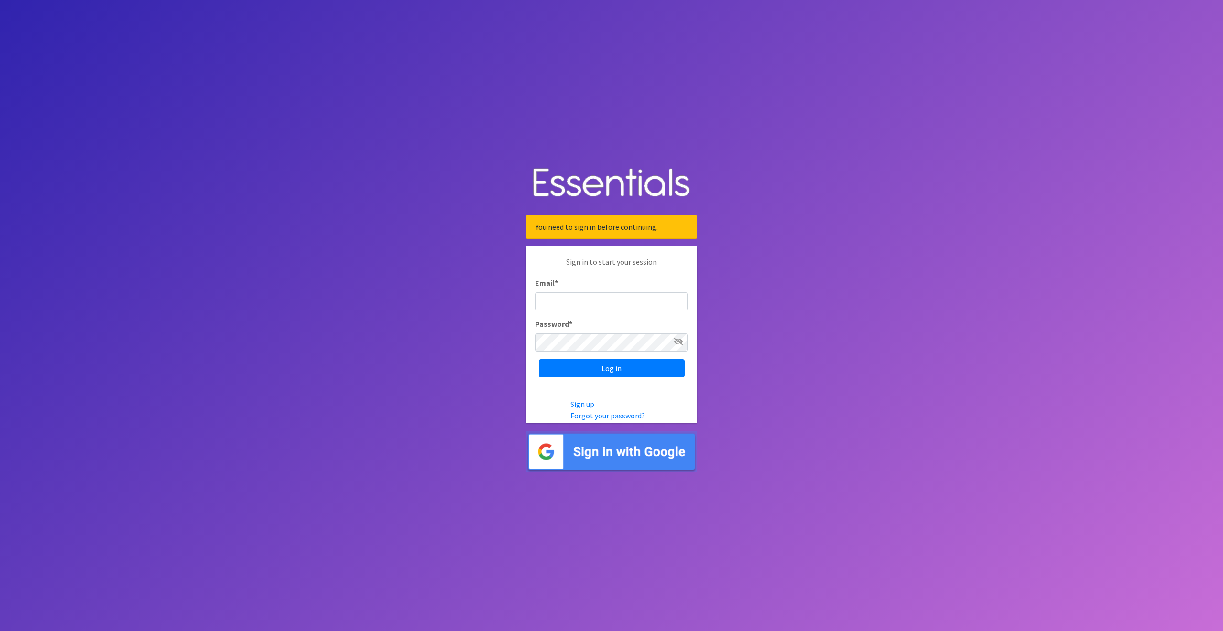  What do you see at coordinates (611, 227) in the screenshot?
I see `div: You need to sign in before continuing.` at bounding box center [611, 227].